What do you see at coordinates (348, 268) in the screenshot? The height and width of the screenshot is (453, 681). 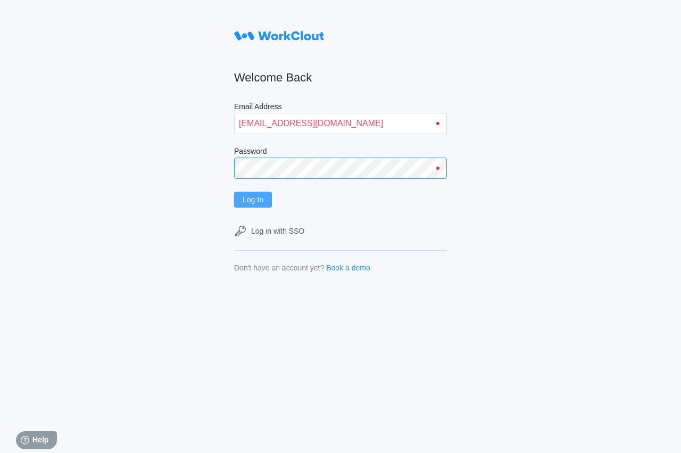 I see `a: Book a demo` at bounding box center [348, 268].